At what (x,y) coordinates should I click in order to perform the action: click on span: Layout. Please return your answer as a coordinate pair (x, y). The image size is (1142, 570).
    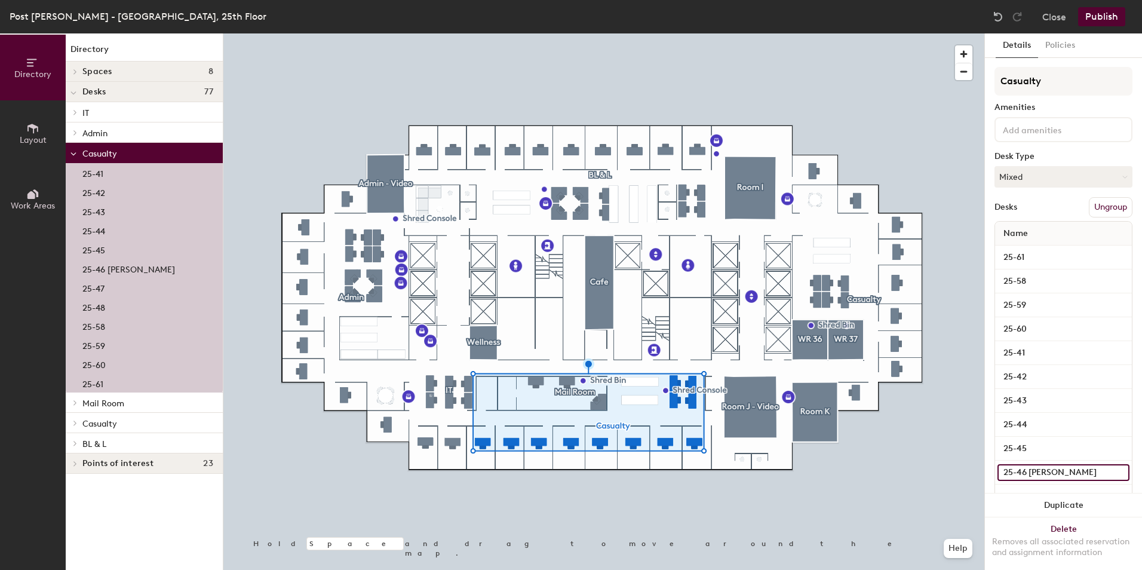
    Looking at the image, I should click on (33, 140).